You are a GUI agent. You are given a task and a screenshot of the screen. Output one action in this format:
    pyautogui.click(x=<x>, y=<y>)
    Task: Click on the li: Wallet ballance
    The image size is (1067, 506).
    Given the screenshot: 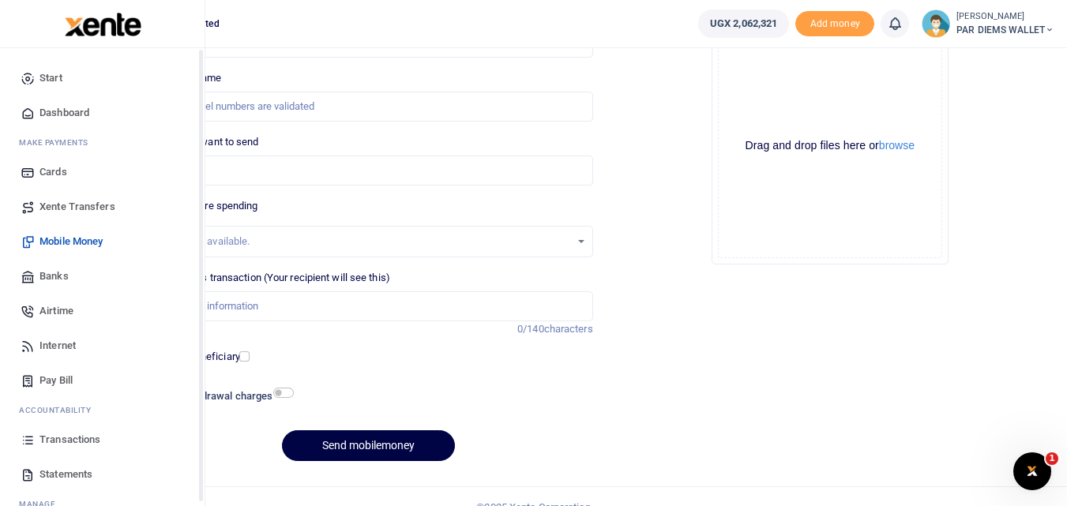 What is the action you would take?
    pyautogui.click(x=743, y=24)
    